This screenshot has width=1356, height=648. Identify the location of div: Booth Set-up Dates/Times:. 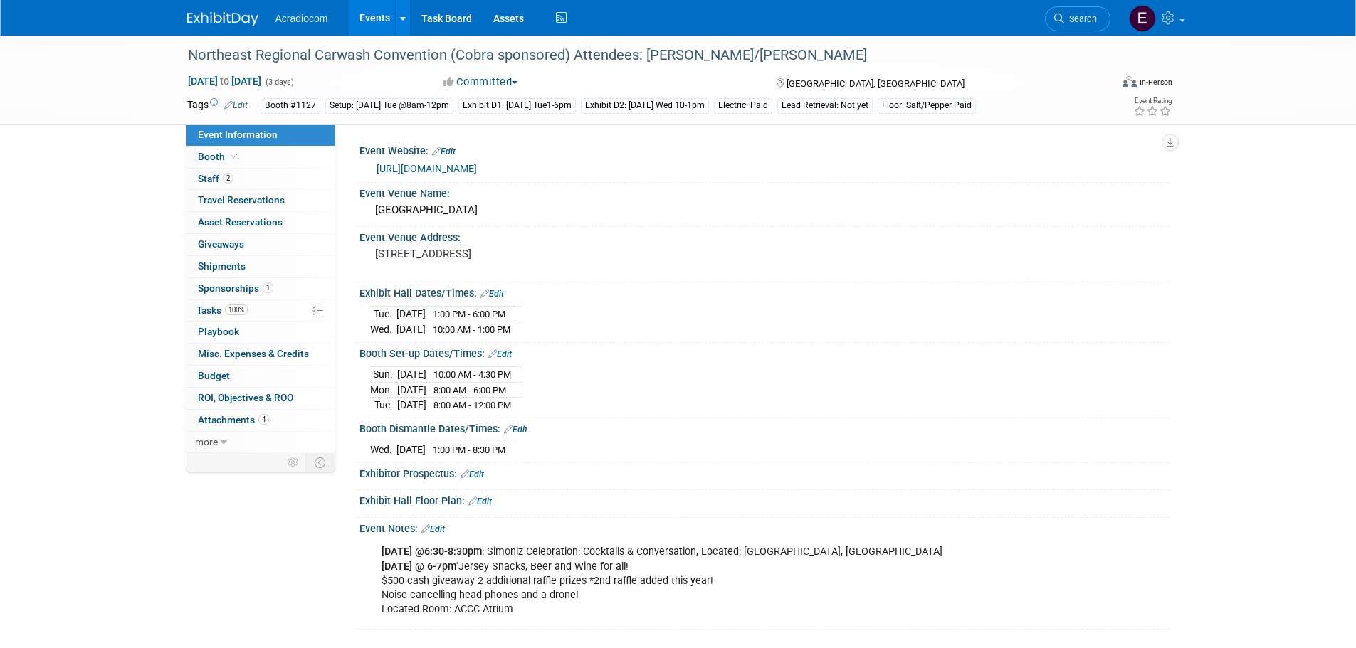
(764, 352).